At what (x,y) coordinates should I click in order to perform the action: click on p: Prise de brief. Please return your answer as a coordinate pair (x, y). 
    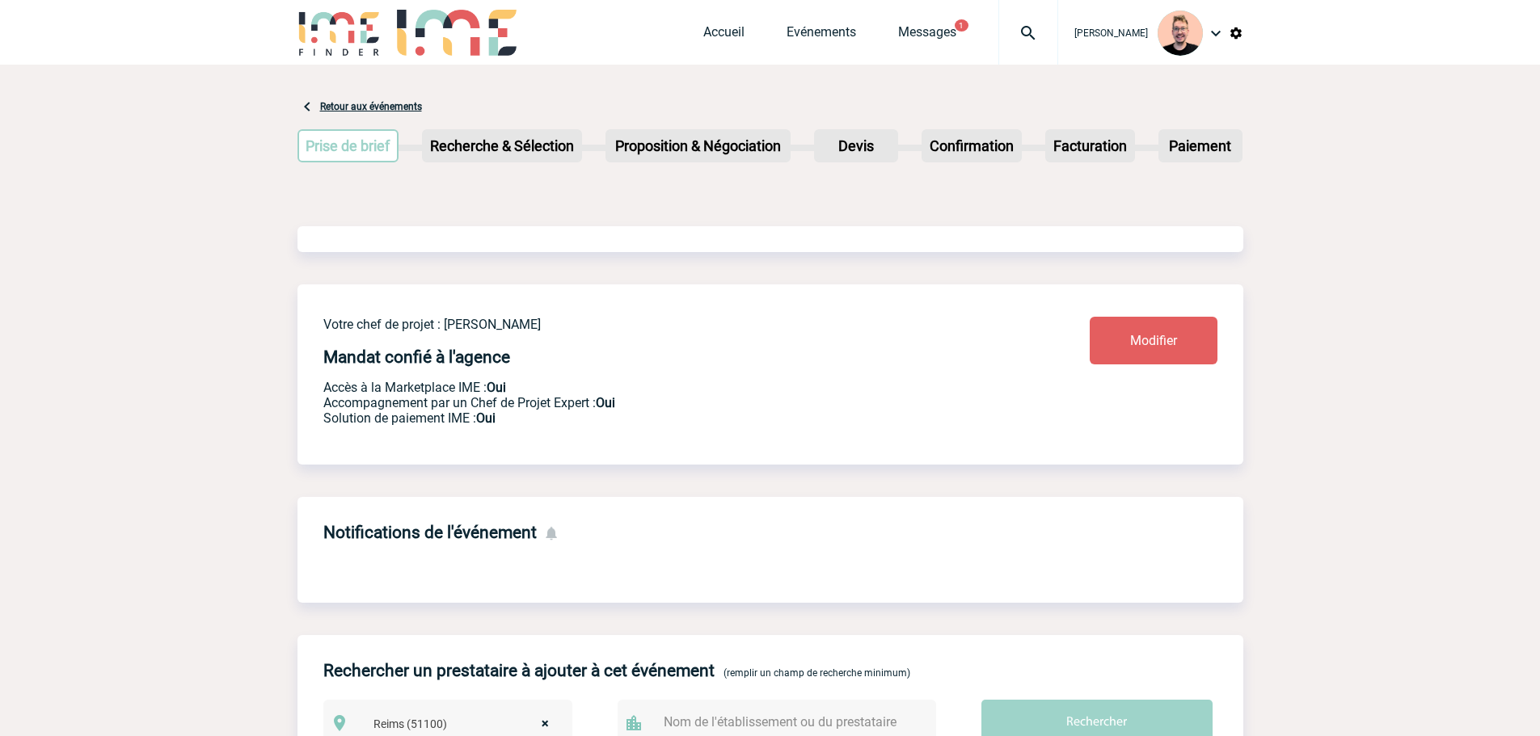
    Looking at the image, I should click on (348, 145).